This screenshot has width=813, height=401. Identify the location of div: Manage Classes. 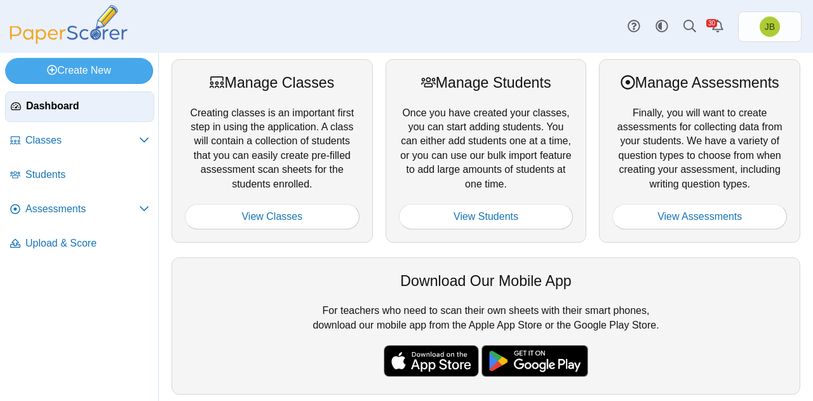
(272, 83).